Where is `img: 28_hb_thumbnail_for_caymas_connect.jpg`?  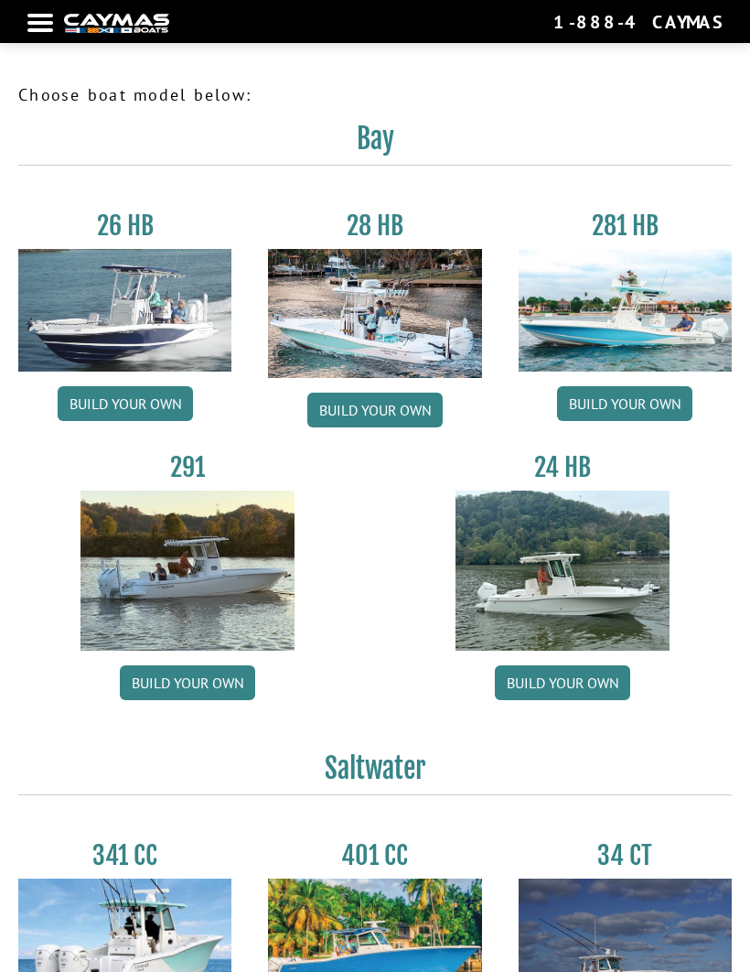 img: 28_hb_thumbnail_for_caymas_connect.jpg is located at coordinates (374, 313).